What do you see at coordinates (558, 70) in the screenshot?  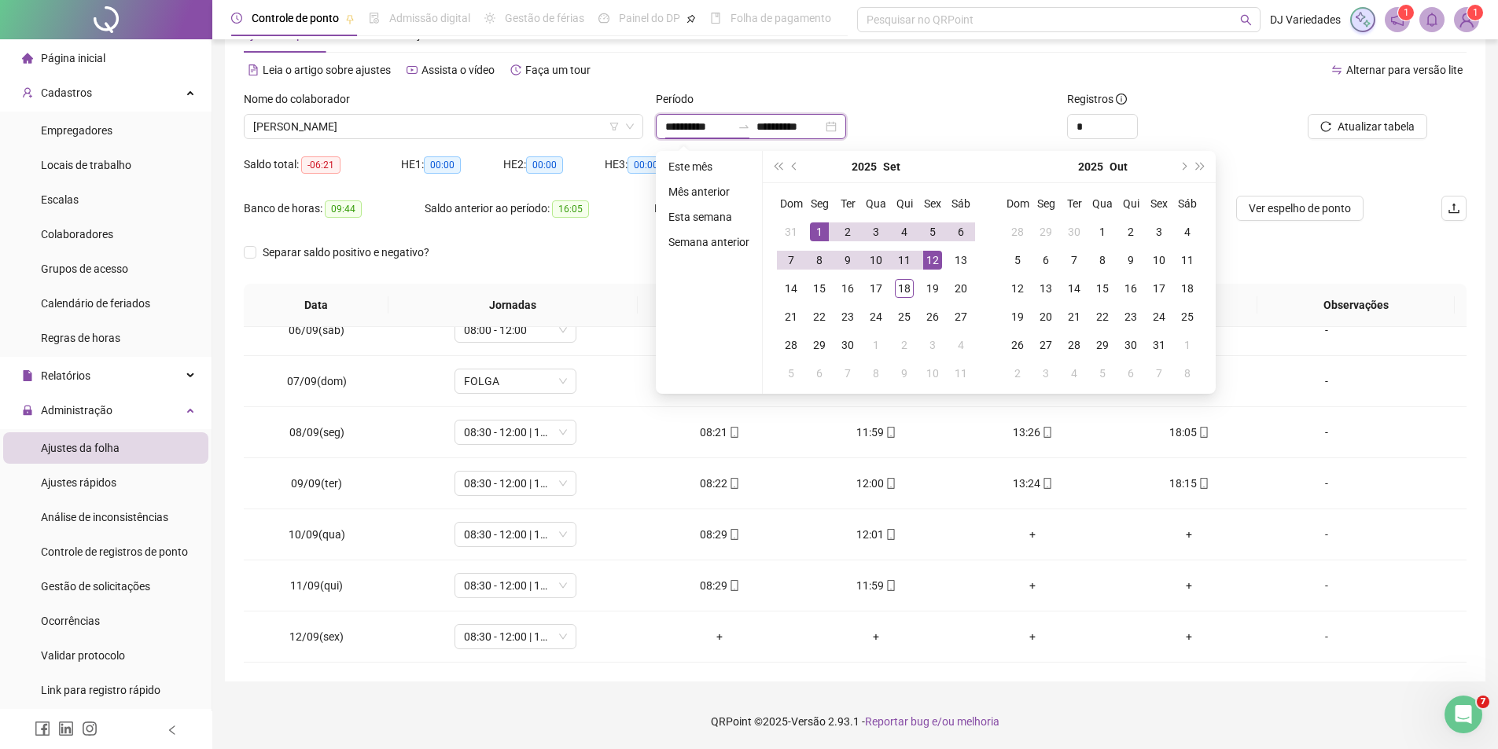 I see `span: Faça um tour` at bounding box center [558, 70].